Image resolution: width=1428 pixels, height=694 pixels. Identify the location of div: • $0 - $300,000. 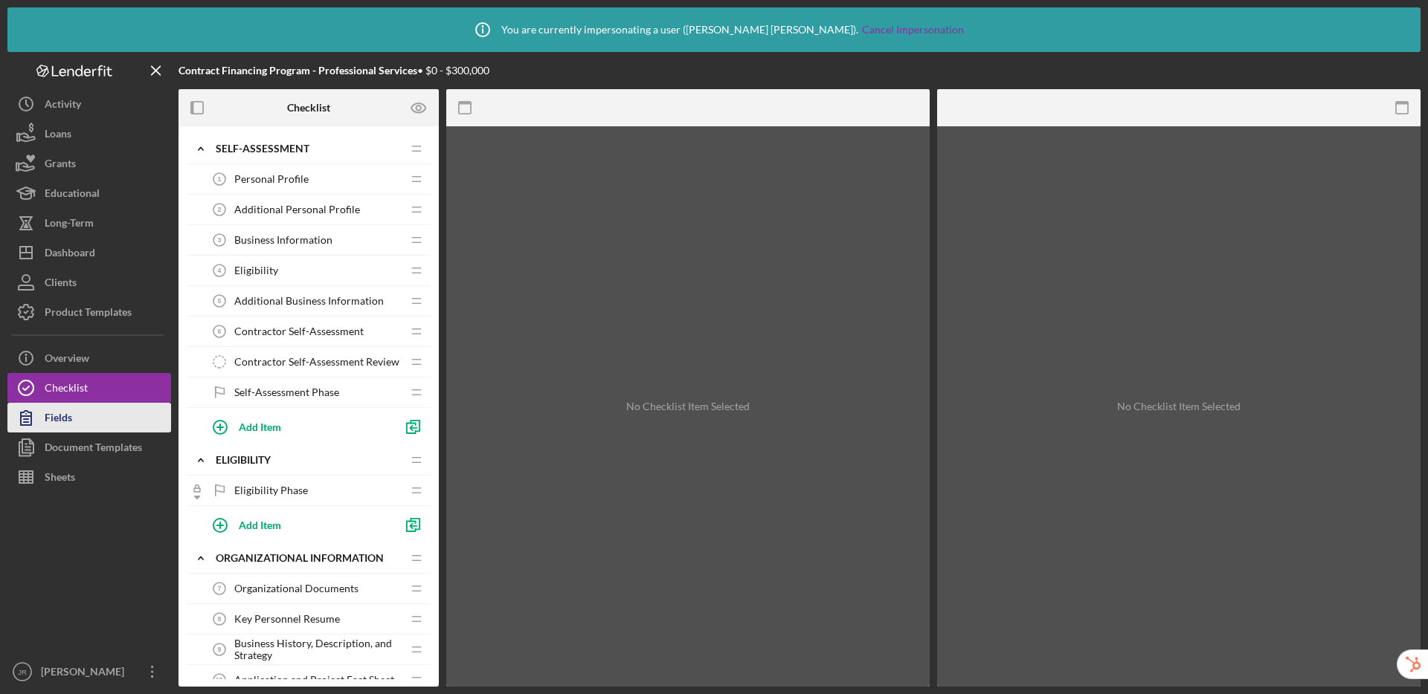
(334, 71).